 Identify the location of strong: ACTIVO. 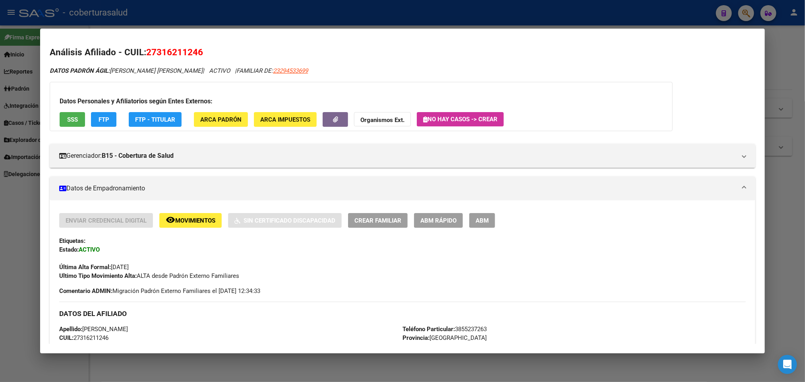
(89, 250).